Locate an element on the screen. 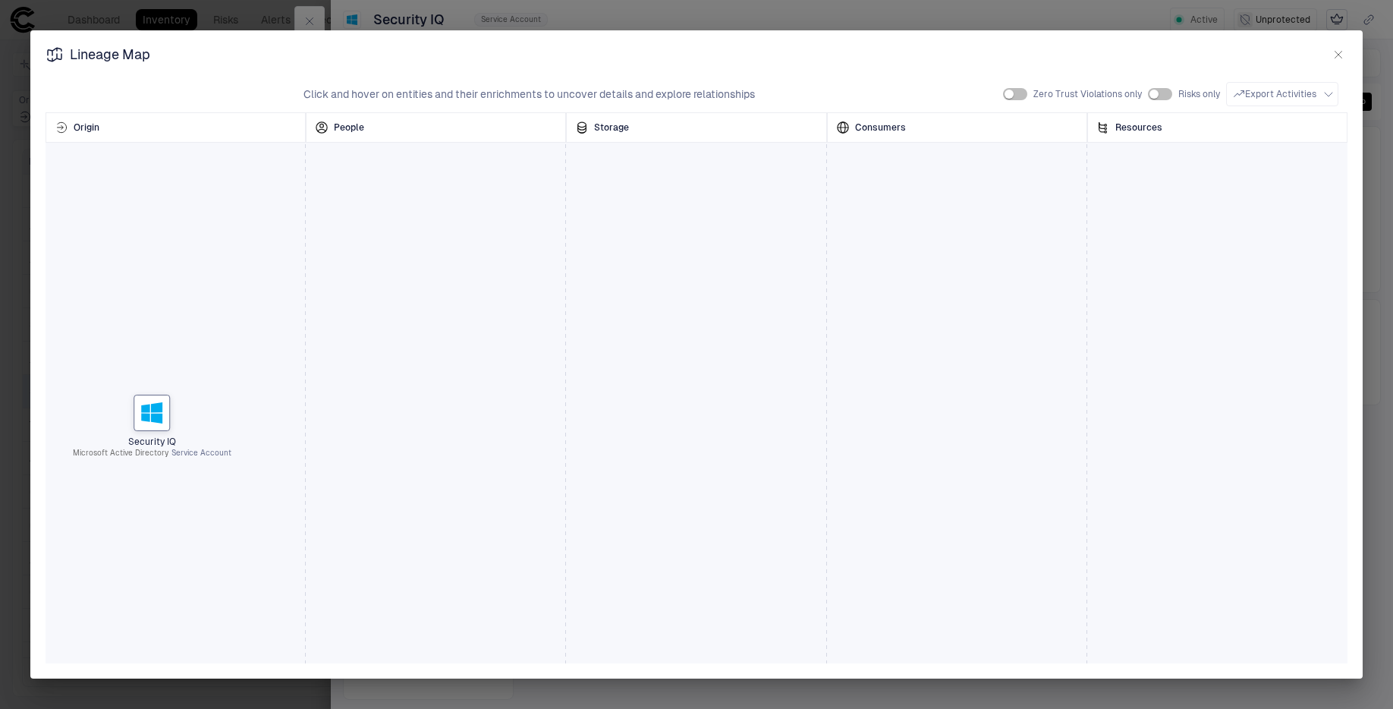 This screenshot has width=1393, height=709. span: Origin is located at coordinates (86, 127).